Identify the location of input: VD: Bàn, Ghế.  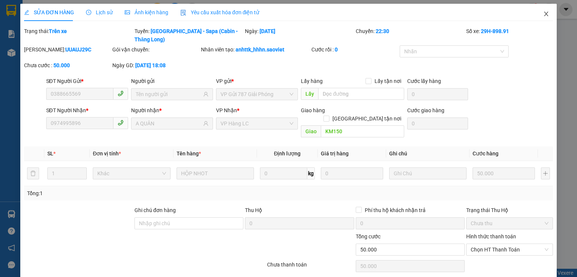
(215, 174).